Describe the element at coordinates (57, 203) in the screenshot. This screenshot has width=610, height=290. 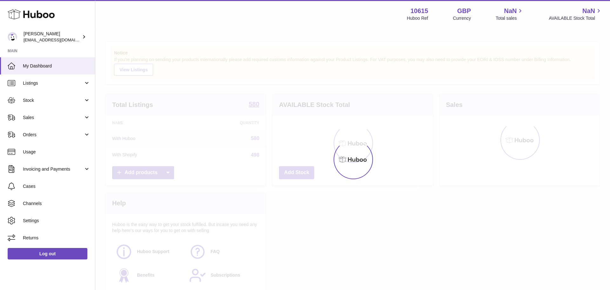
I see `span: Channels` at that location.